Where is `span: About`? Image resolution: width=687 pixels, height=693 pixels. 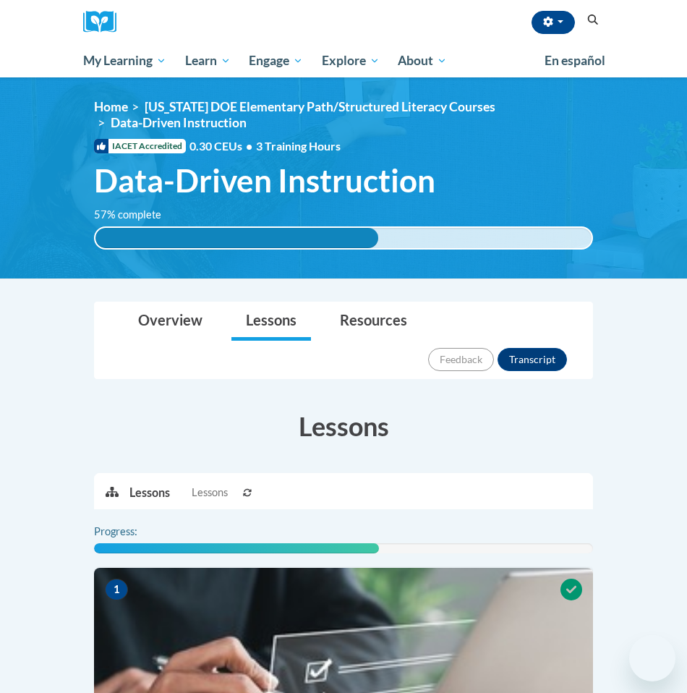
span: About is located at coordinates (422, 61).